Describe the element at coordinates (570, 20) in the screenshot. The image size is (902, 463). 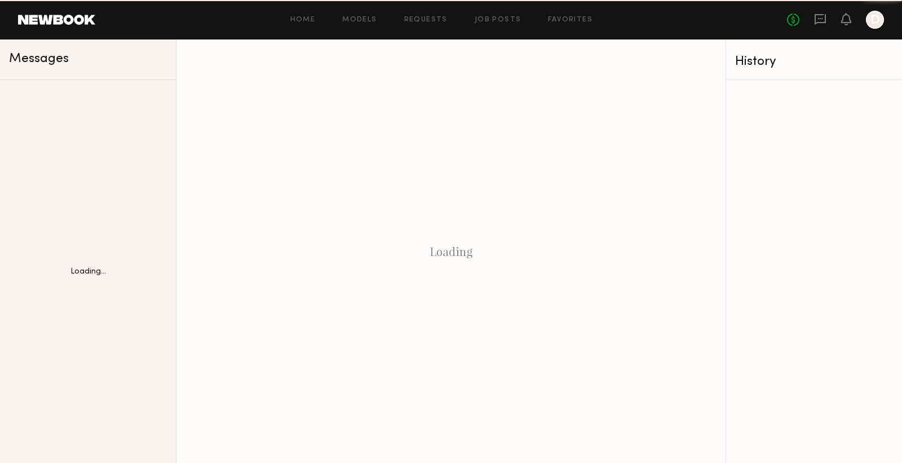
I see `a: Favorites` at that location.